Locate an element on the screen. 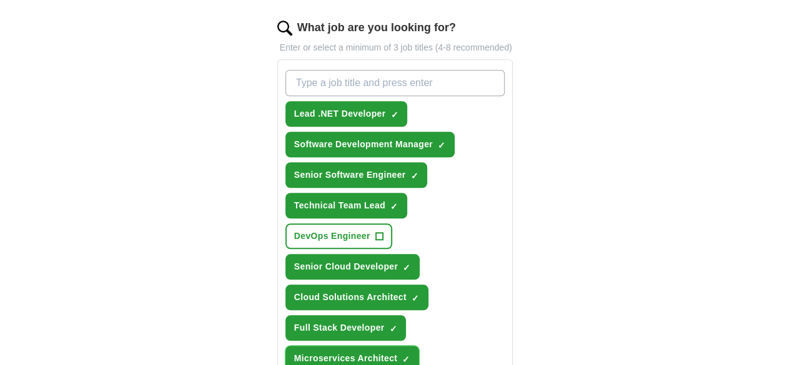 Image resolution: width=790 pixels, height=365 pixels. span: Technical Team Lead is located at coordinates (340, 205).